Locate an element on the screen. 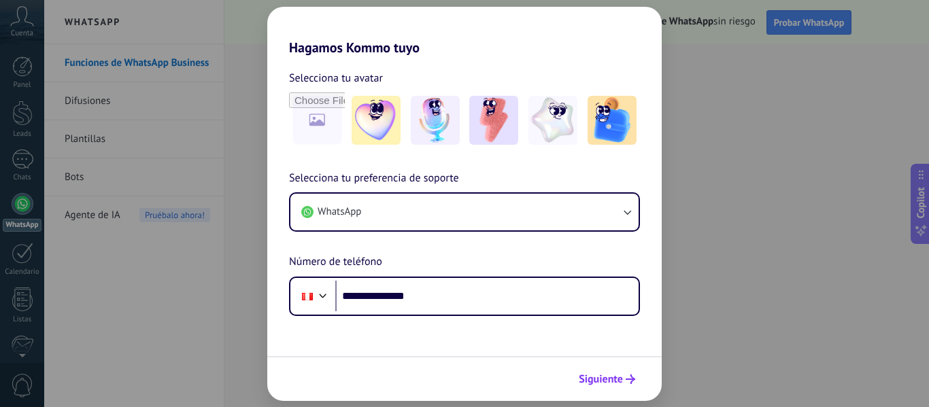 The height and width of the screenshot is (407, 929). h2: Hagamos Kommo tuyo is located at coordinates (464, 31).